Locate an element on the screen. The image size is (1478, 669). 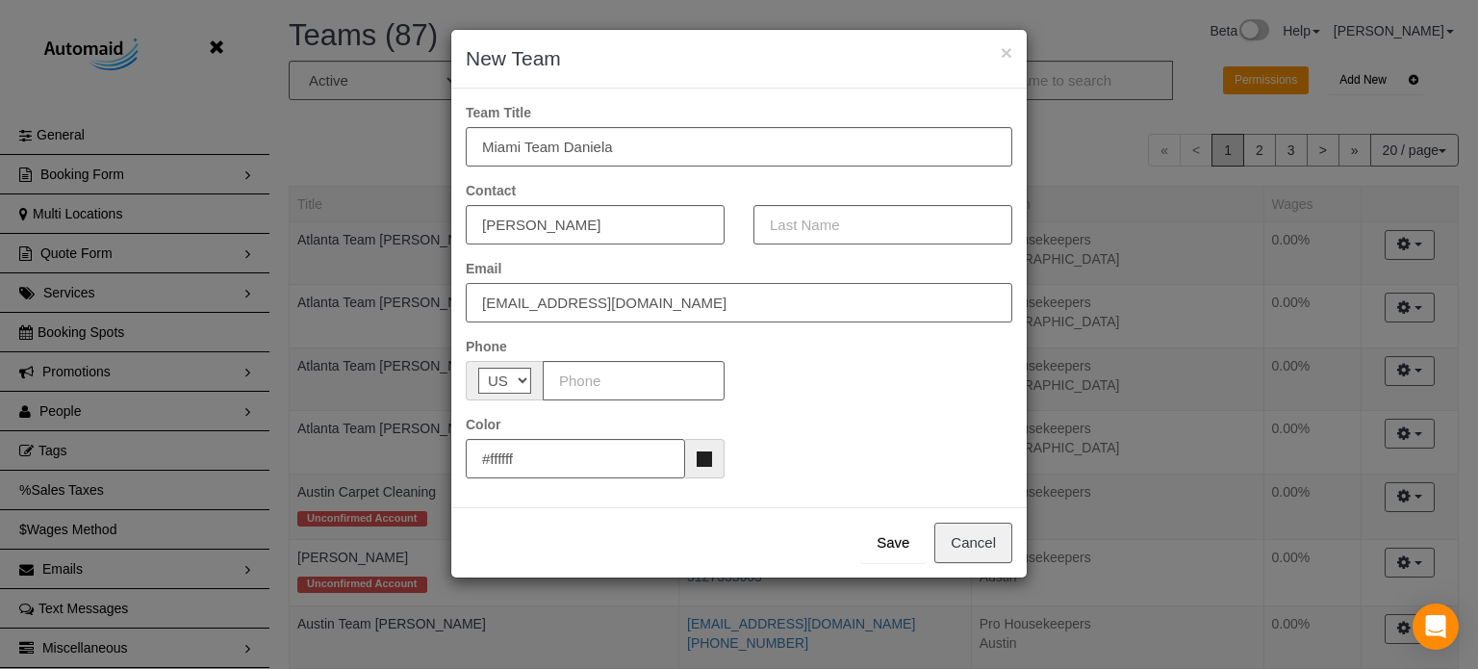
sui-modal: New Team is located at coordinates (739, 303).